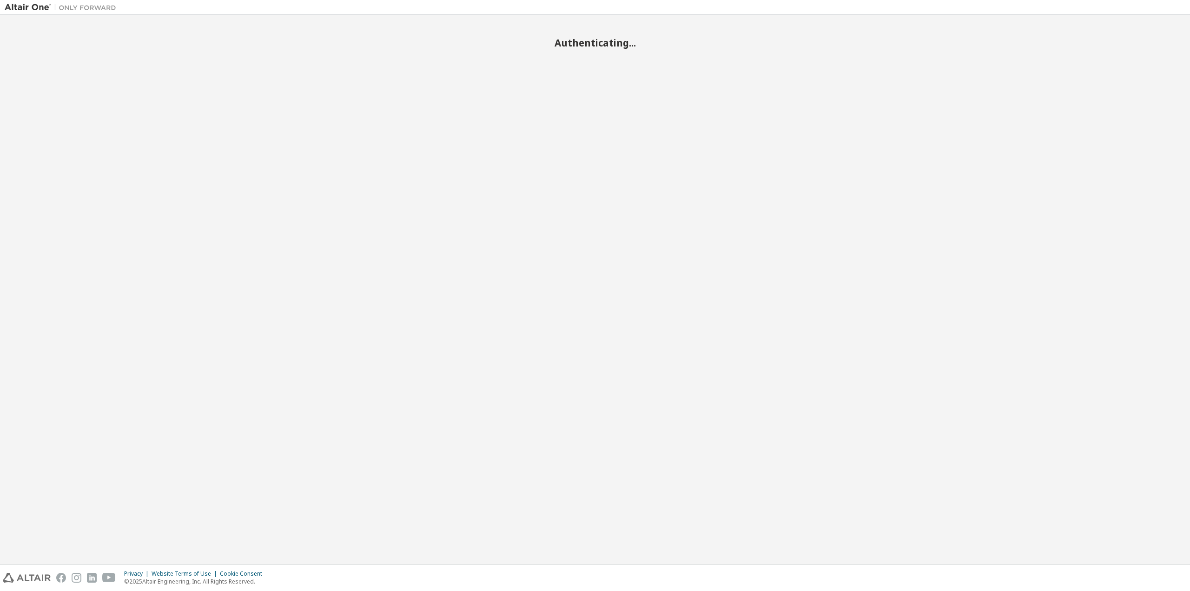 Image resolution: width=1190 pixels, height=591 pixels. Describe the element at coordinates (185, 573) in the screenshot. I see `div: Website Terms of Use` at that location.